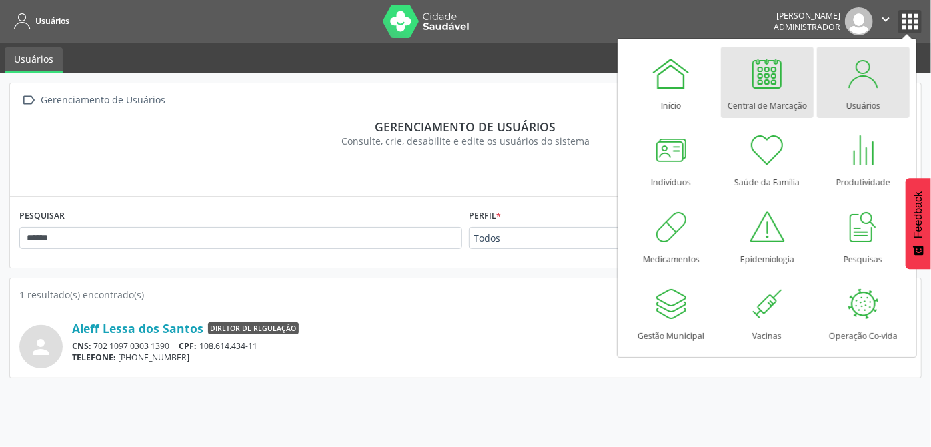 This screenshot has width=931, height=447. Describe the element at coordinates (466, 294) in the screenshot. I see `div: 1 resultado(s) encontrado(s)` at that location.